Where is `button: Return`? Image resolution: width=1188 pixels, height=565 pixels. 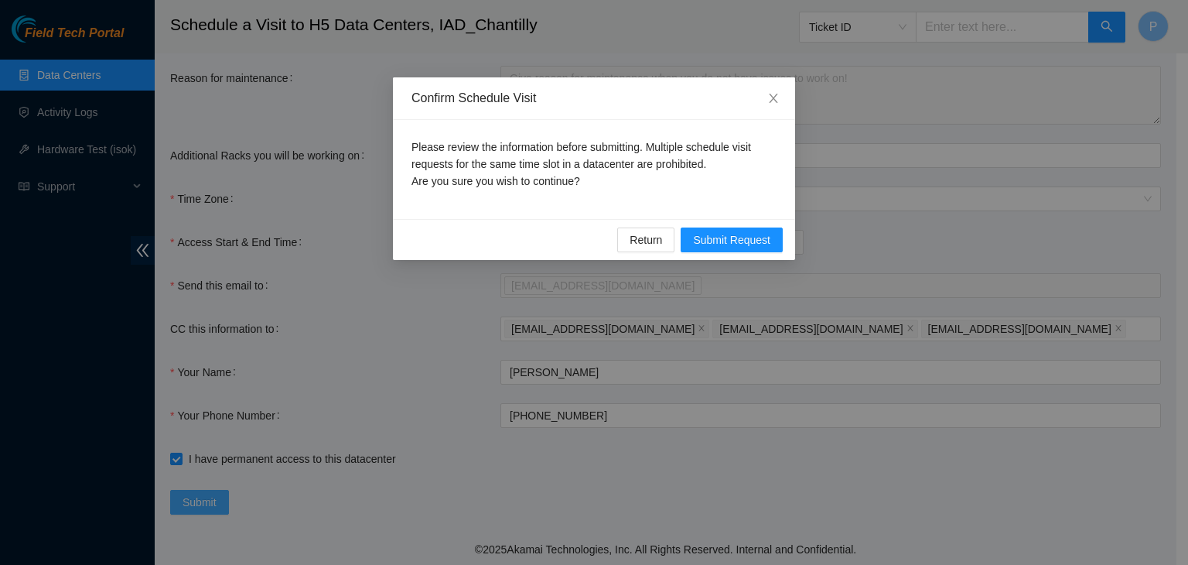 button: Return is located at coordinates (646, 240).